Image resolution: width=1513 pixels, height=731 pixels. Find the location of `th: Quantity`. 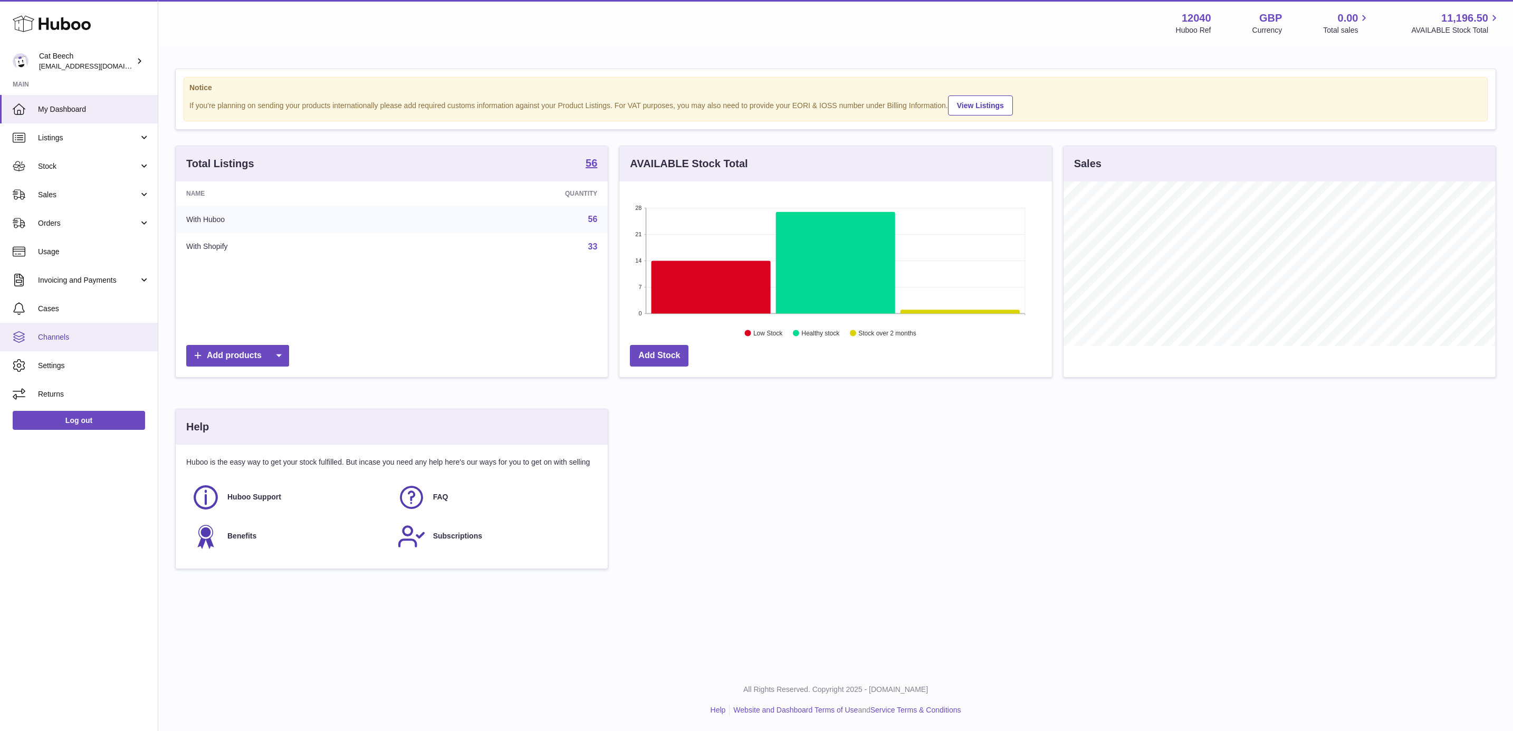

th: Quantity is located at coordinates (509, 194).